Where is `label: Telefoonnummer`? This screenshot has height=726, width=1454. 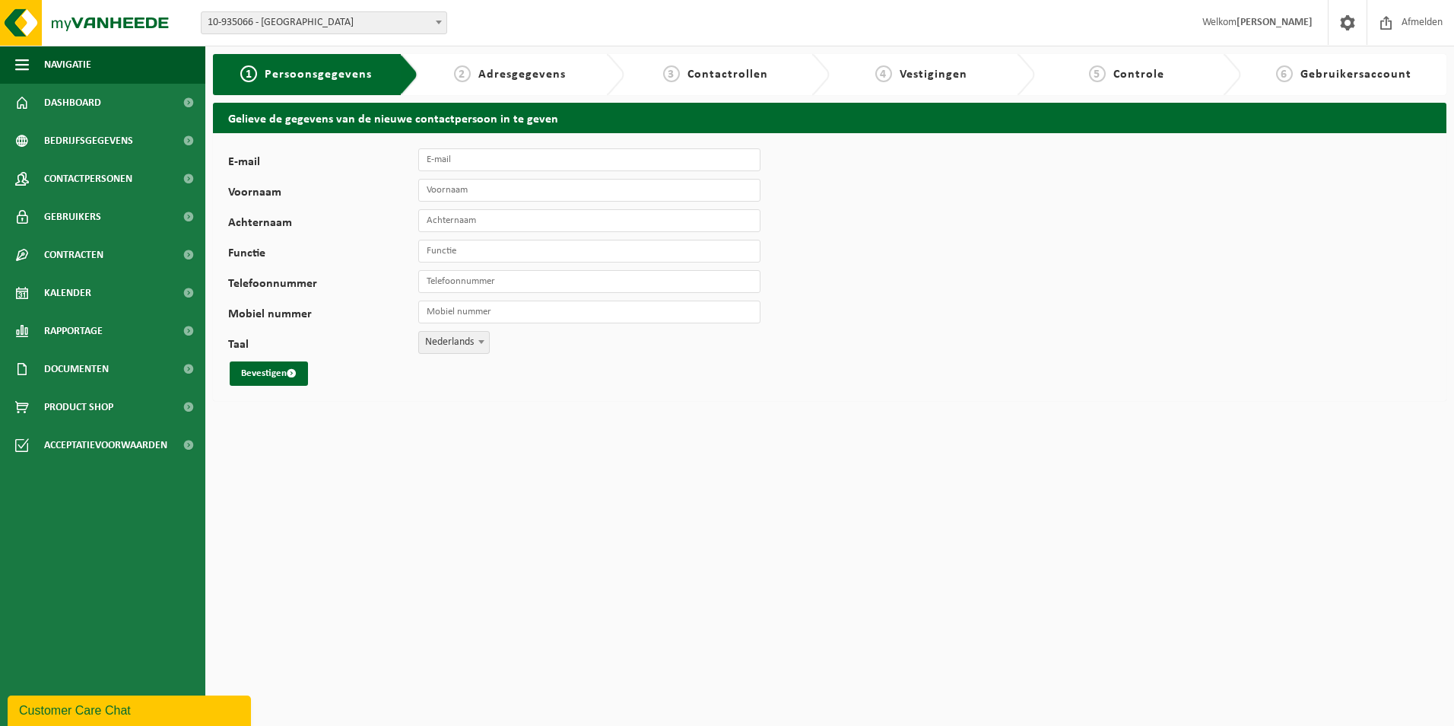
label: Telefoonnummer is located at coordinates (323, 285).